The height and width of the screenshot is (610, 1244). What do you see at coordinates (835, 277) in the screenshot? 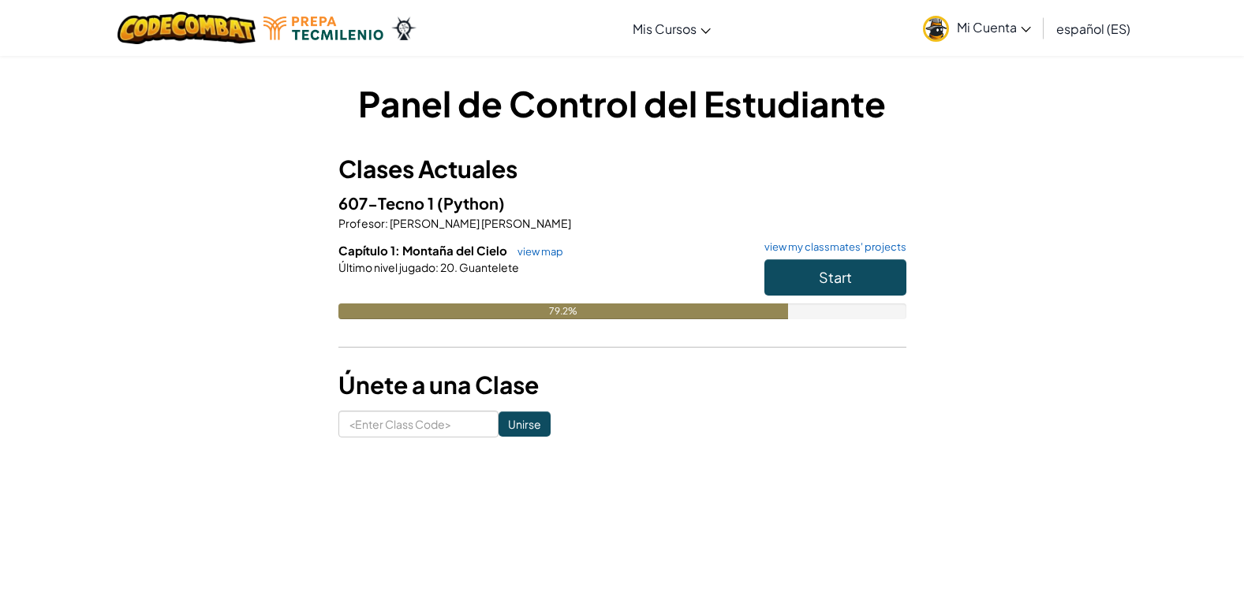
I see `span: Start` at bounding box center [835, 277].